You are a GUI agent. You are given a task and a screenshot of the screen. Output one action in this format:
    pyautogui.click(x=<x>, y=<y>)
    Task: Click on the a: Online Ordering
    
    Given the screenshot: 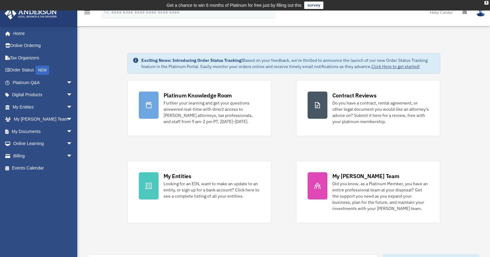 What is the action you would take?
    pyautogui.click(x=43, y=46)
    